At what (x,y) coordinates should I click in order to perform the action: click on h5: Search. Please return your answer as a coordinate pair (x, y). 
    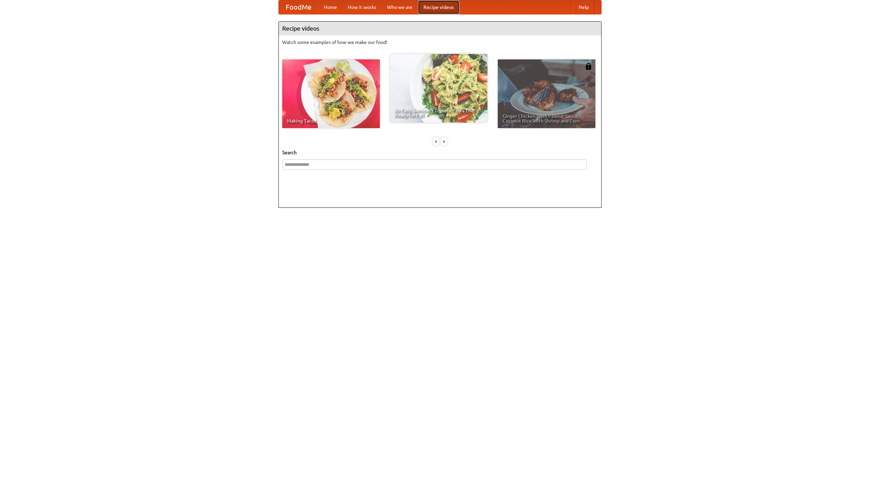
    Looking at the image, I should click on (440, 153).